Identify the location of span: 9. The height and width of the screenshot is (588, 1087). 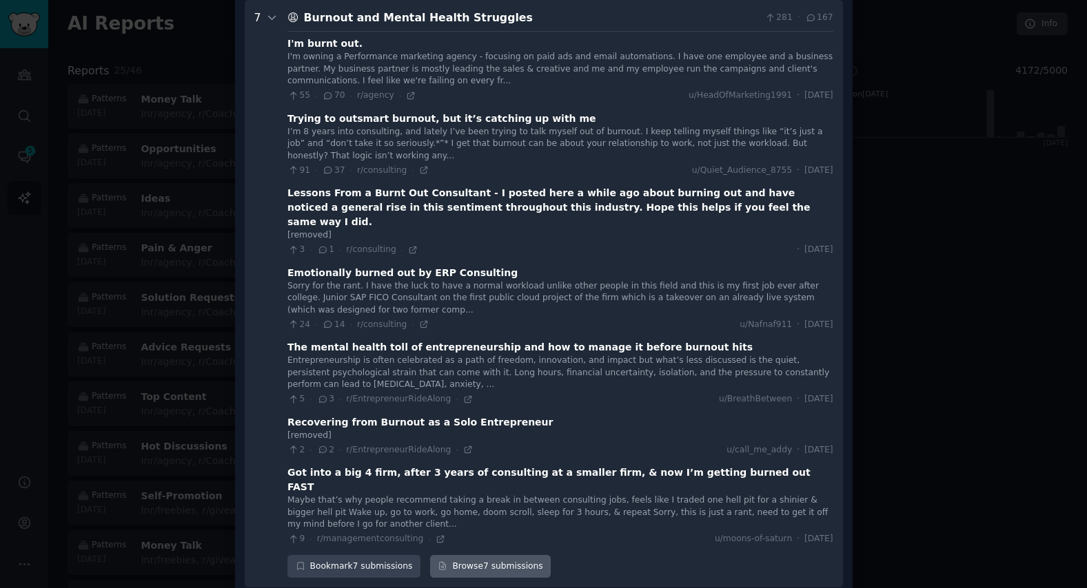
(296, 540).